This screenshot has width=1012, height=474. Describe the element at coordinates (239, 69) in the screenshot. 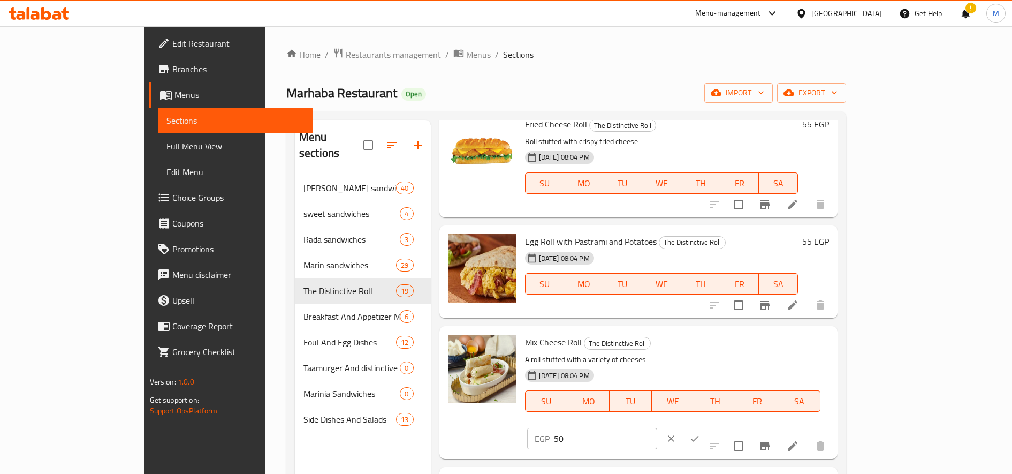

I see `span: Branches` at that location.